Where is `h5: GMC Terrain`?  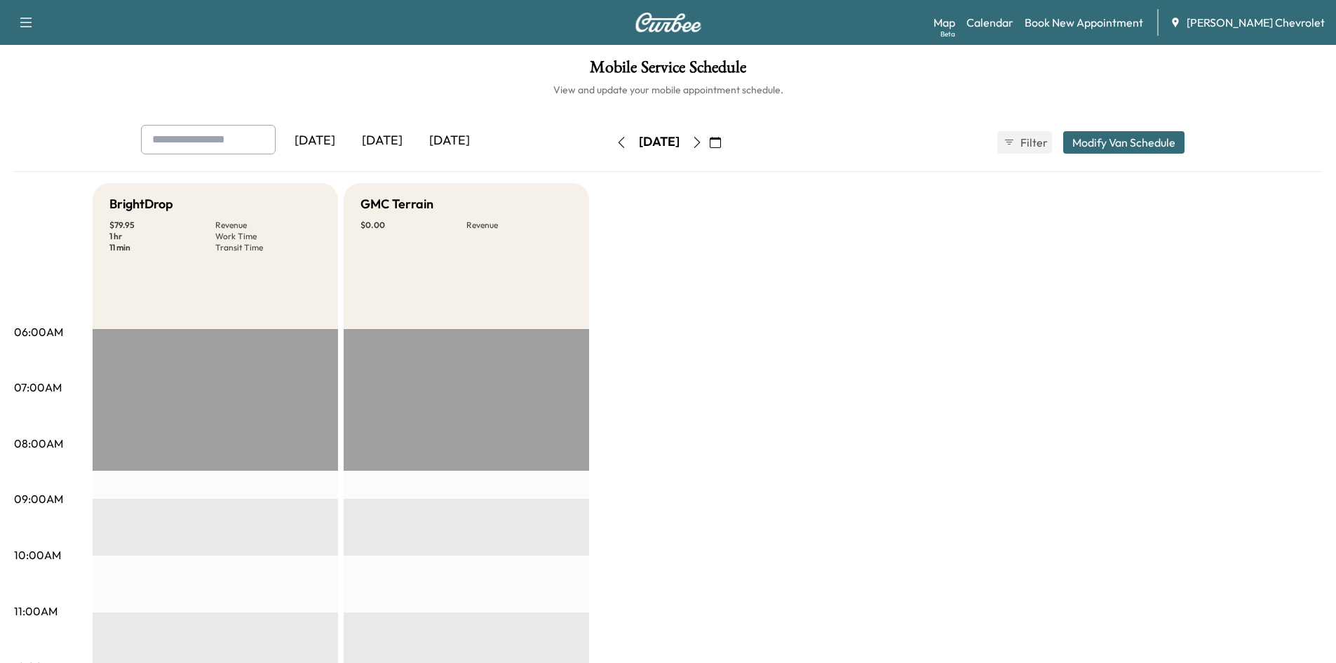
h5: GMC Terrain is located at coordinates (397, 204).